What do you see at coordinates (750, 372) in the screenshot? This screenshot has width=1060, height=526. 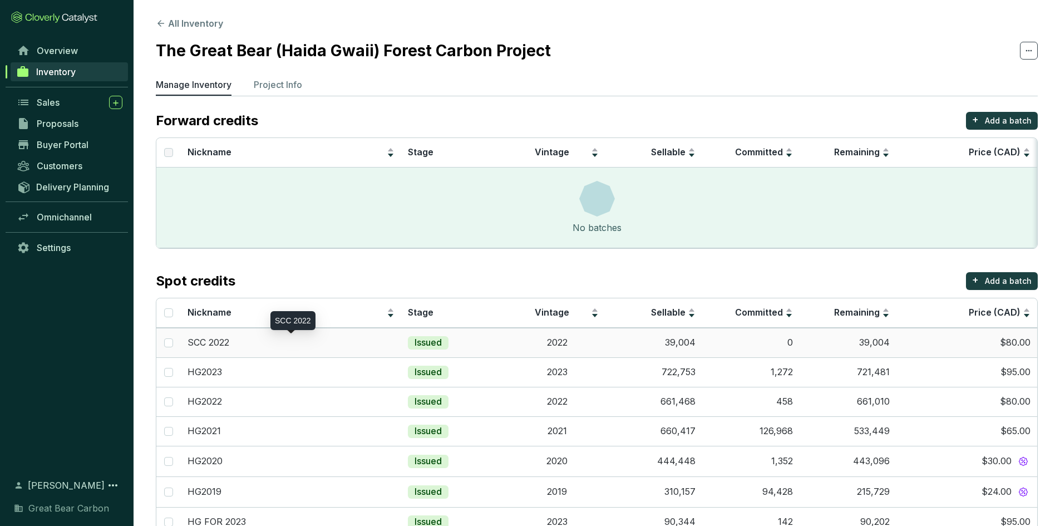 I see `td: 1,272` at bounding box center [750, 372].